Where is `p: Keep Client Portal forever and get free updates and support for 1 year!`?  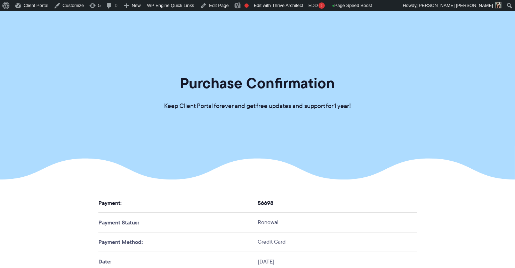
p: Keep Client Portal forever and get free updates and support for 1 year! is located at coordinates (257, 106).